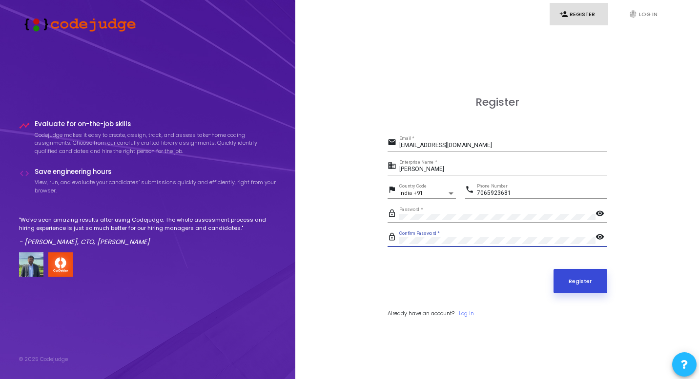  Describe the element at coordinates (24, 174) in the screenshot. I see `i: code` at that location.